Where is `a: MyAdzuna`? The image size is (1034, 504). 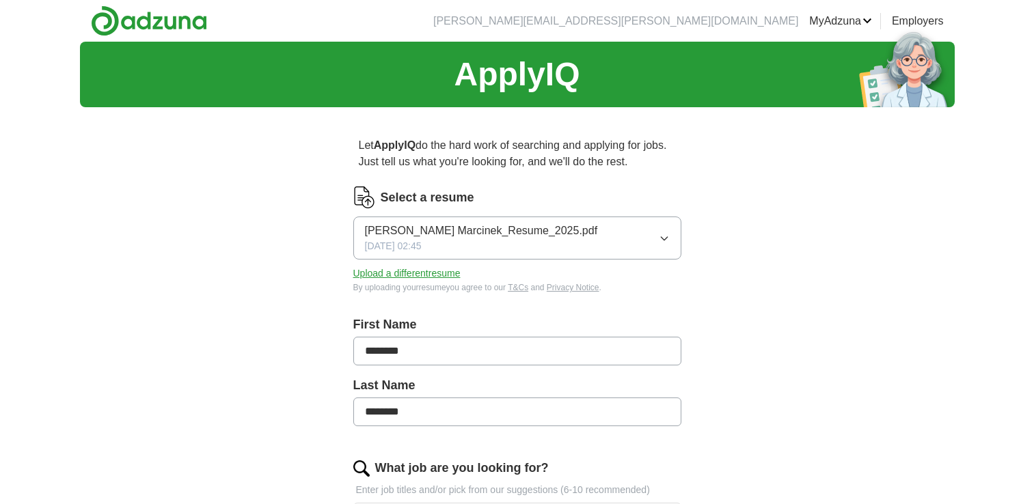
a: MyAdzuna is located at coordinates (841, 21).